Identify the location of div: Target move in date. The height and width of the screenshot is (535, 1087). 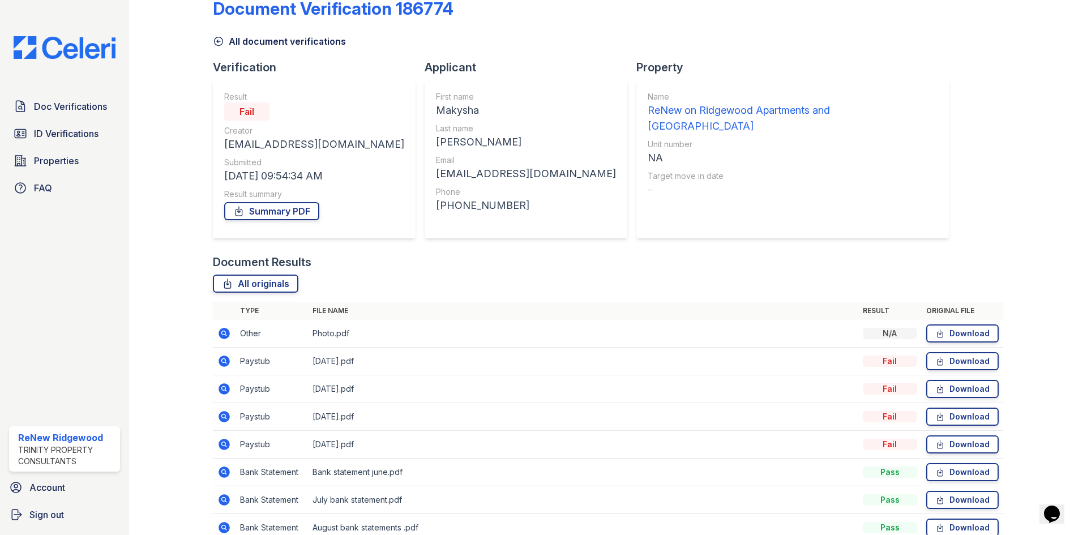
(793, 176).